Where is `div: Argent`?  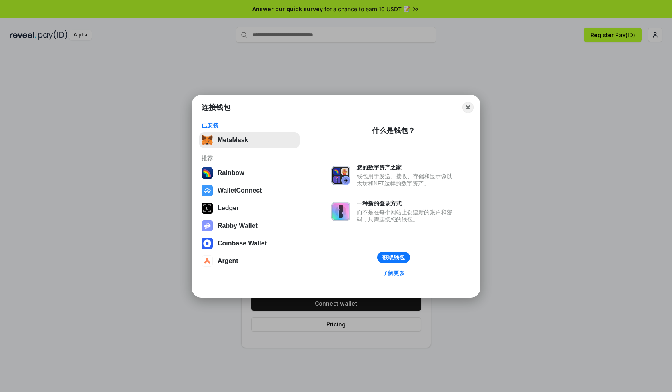
div: Argent is located at coordinates (228, 261).